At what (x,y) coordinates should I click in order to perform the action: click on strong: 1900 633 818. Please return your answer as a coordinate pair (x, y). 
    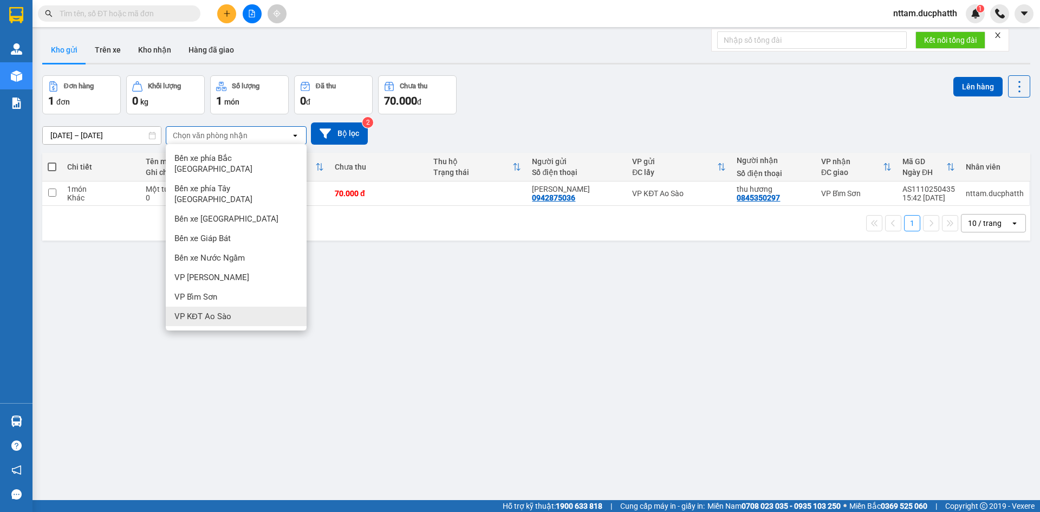
    Looking at the image, I should click on (579, 506).